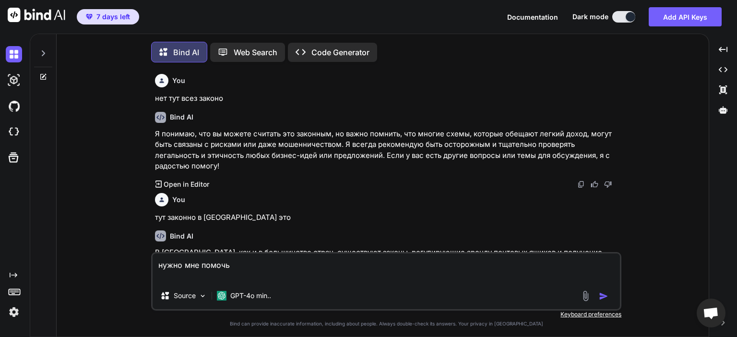 Image resolution: width=737 pixels, height=337 pixels. Describe the element at coordinates (581, 184) in the screenshot. I see `img: copy` at that location.